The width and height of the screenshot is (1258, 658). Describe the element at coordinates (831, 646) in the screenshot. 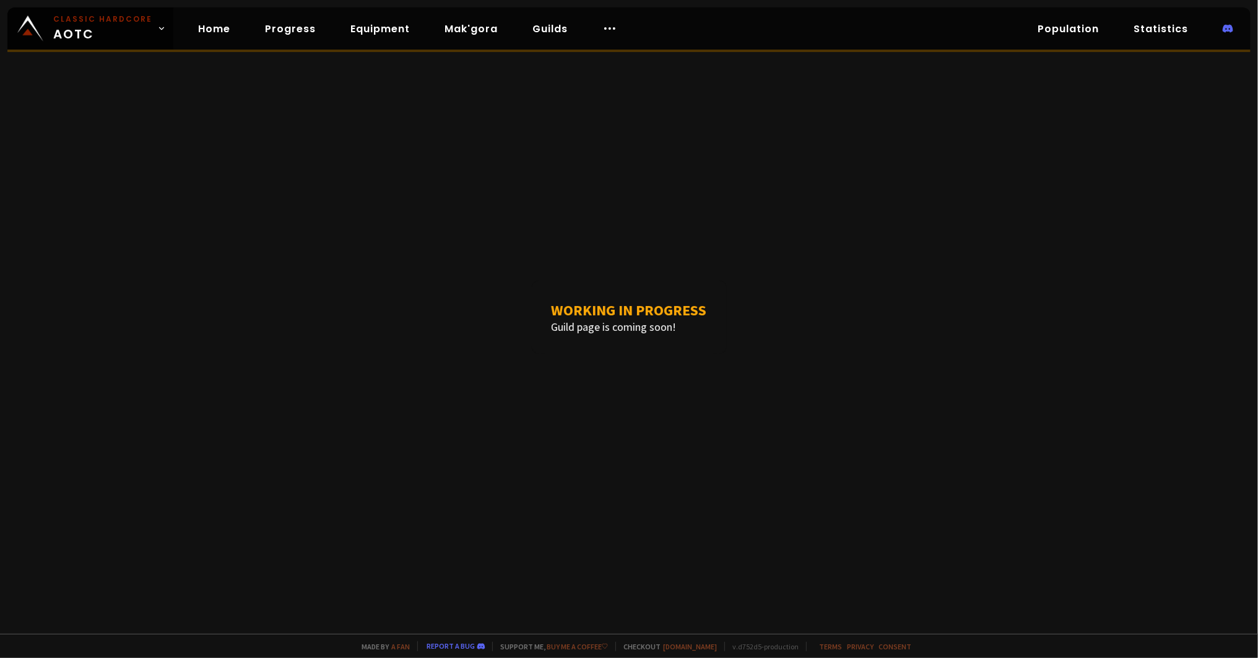

I see `a: Terms` at that location.